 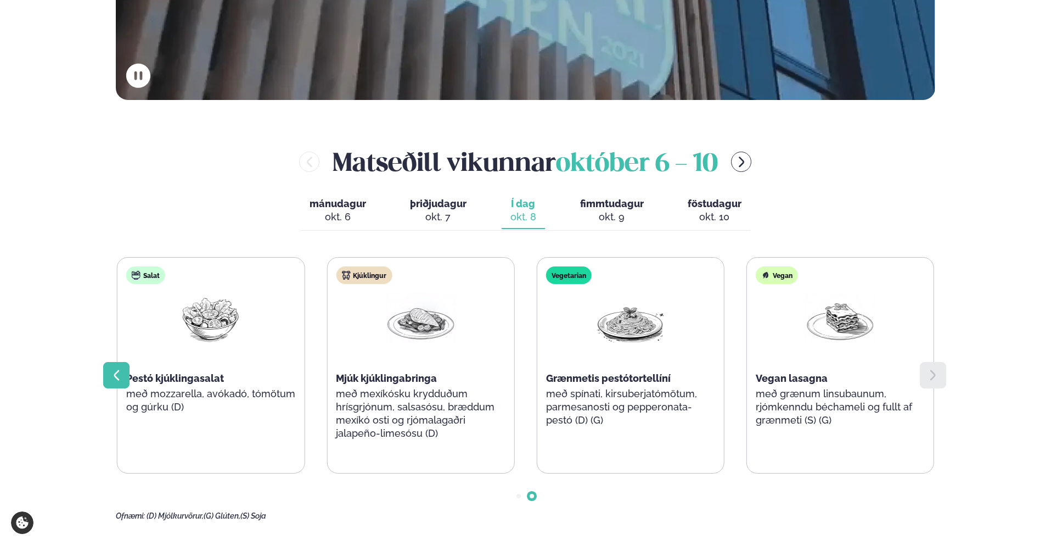 I want to click on div: Vegetarian, so click(x=569, y=275).